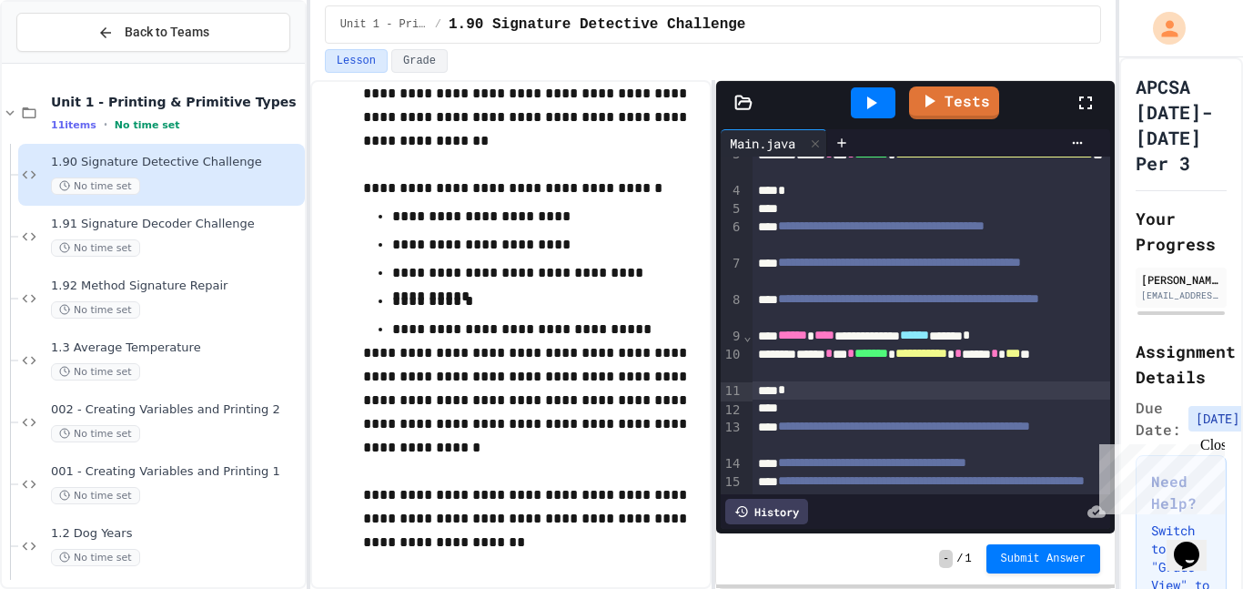 The image size is (1243, 589). What do you see at coordinates (954, 103) in the screenshot?
I see `a: Tests` at bounding box center [954, 103].